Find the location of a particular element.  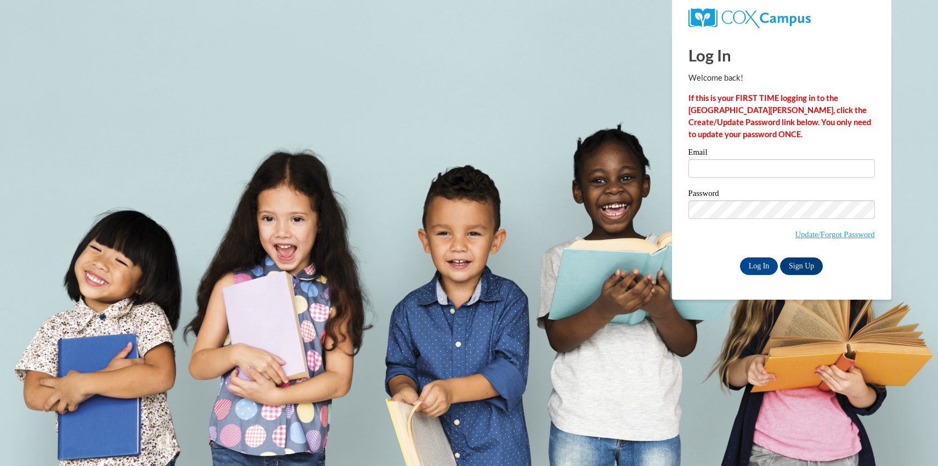

img: COX Campus is located at coordinates (749, 18).